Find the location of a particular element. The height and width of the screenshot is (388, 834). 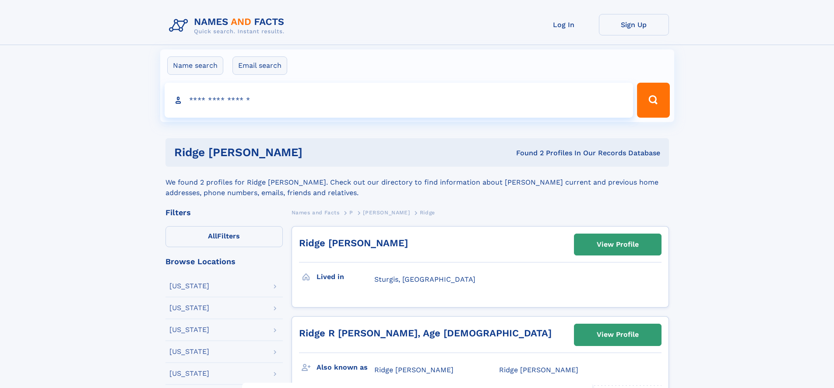

a: Log In is located at coordinates (564, 25).